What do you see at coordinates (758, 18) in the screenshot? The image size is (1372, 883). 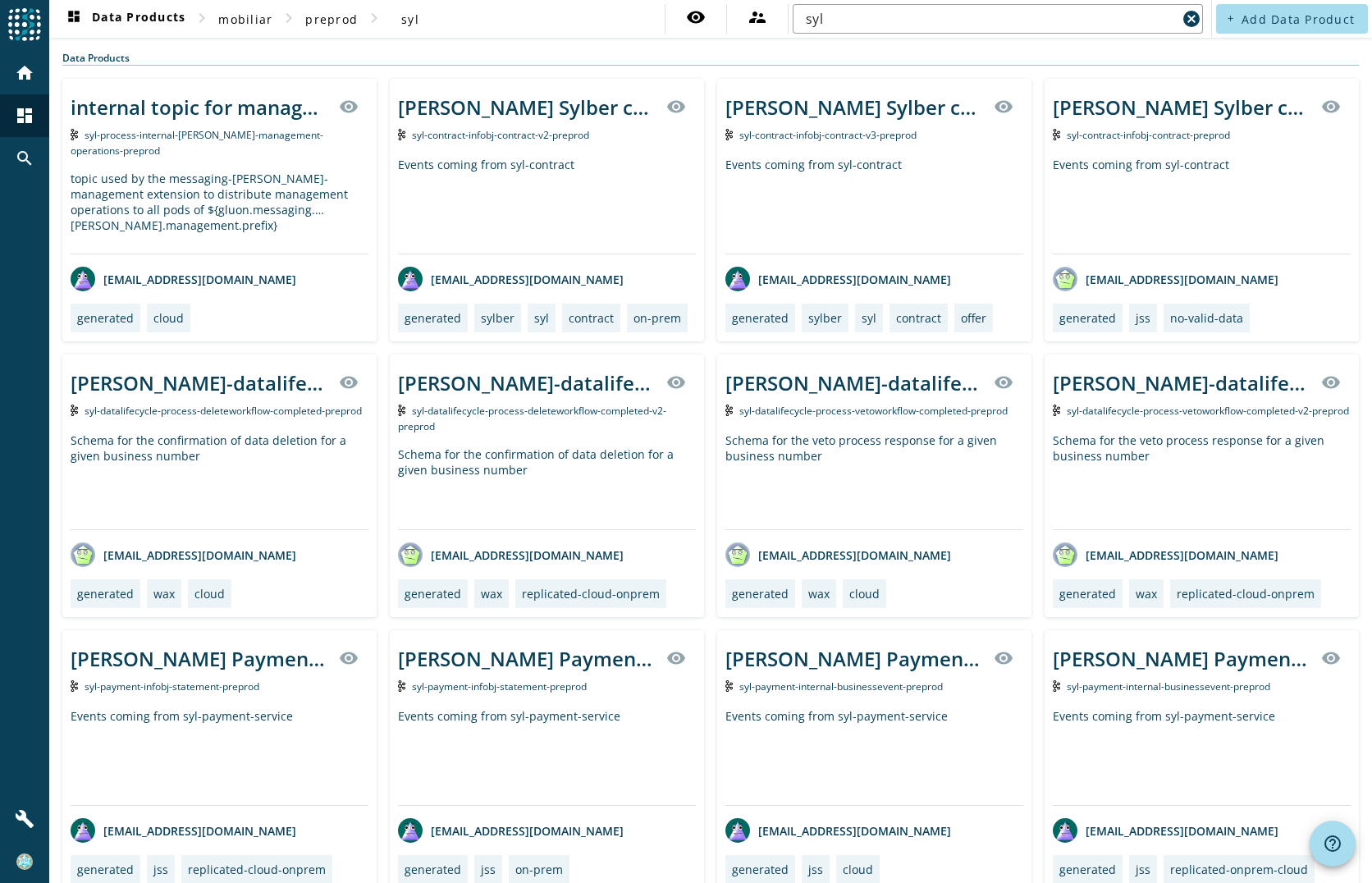 I see `mat-icon: supervisor_account` at bounding box center [758, 18].